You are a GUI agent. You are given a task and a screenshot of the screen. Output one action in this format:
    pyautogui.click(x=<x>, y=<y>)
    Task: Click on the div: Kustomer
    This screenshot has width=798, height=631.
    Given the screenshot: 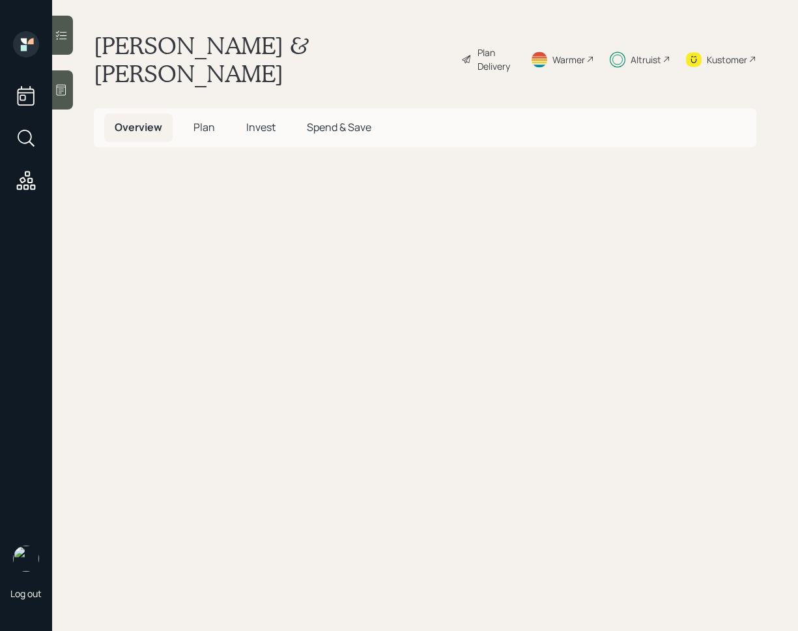 What is the action you would take?
    pyautogui.click(x=727, y=59)
    